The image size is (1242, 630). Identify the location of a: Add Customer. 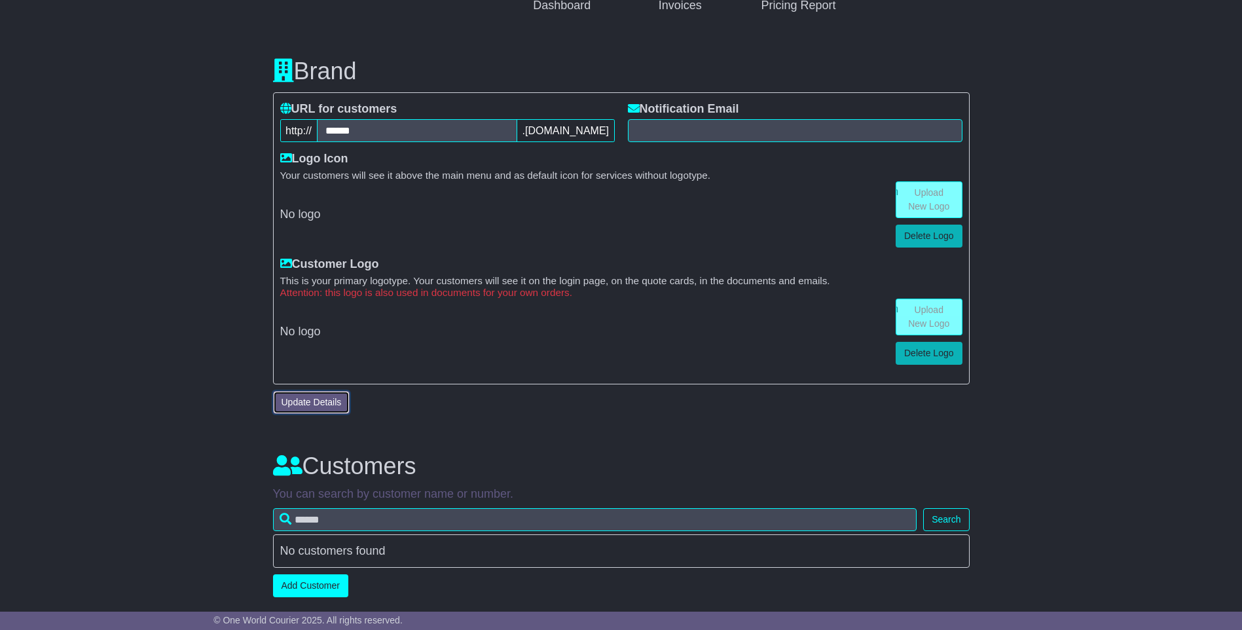
(310, 585).